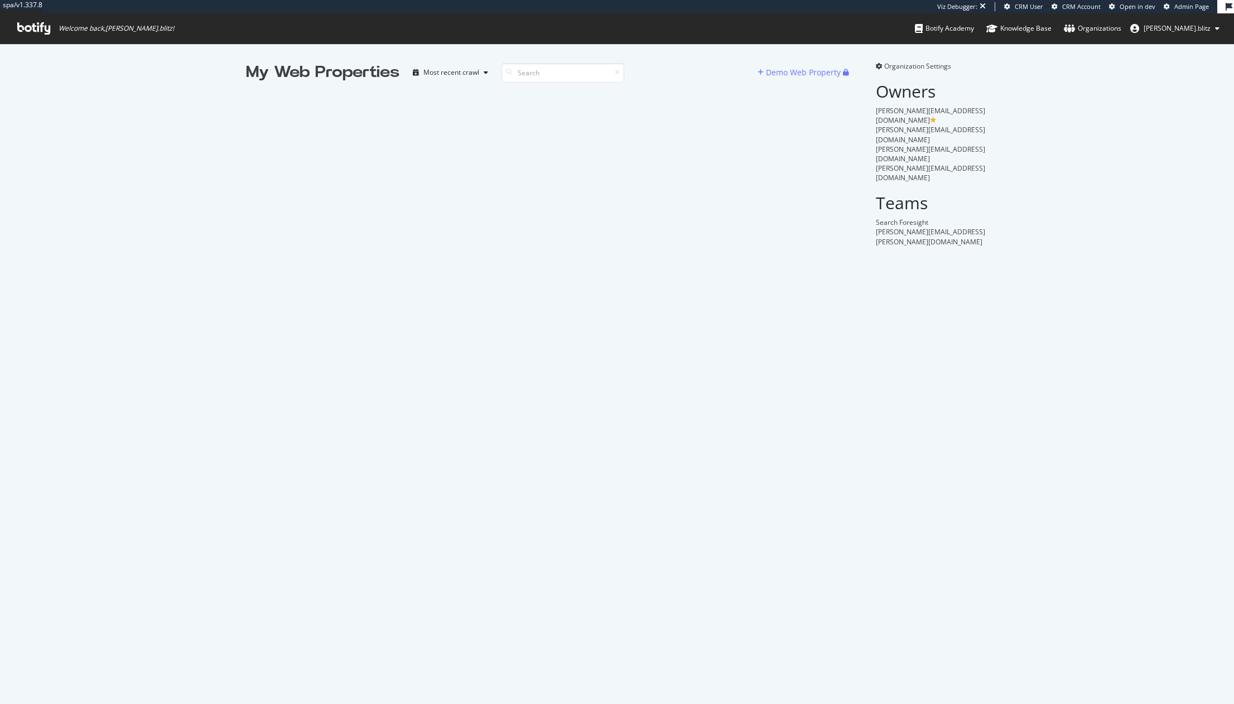 This screenshot has height=704, width=1234. I want to click on div: Most recent crawl, so click(451, 72).